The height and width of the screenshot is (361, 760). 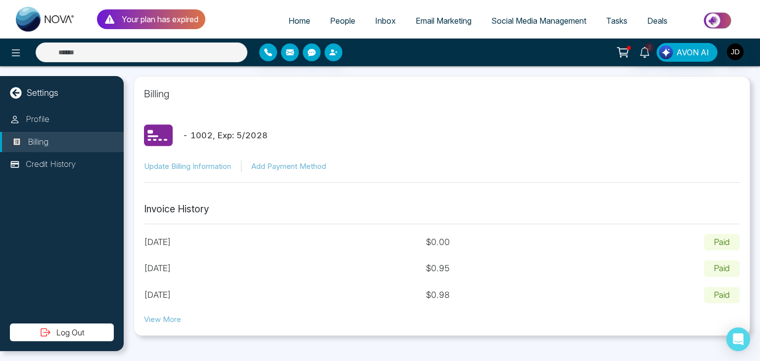 What do you see at coordinates (657, 21) in the screenshot?
I see `a: Deals` at bounding box center [657, 21].